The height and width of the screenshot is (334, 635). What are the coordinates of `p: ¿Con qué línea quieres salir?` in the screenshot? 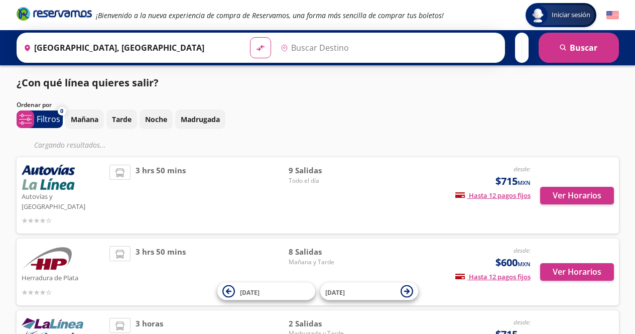 It's located at (87, 83).